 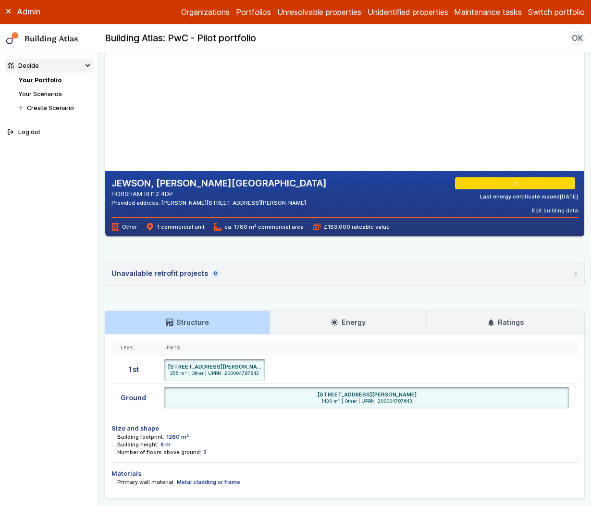 I want to click on button: Log out, so click(x=49, y=132).